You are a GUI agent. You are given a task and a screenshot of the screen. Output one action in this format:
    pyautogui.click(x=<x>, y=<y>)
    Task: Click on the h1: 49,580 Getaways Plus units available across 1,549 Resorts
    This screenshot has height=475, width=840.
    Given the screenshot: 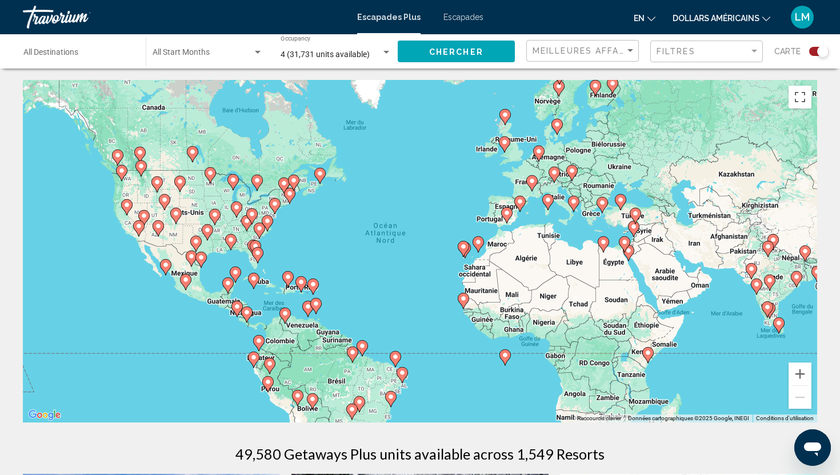 What is the action you would take?
    pyautogui.click(x=420, y=454)
    